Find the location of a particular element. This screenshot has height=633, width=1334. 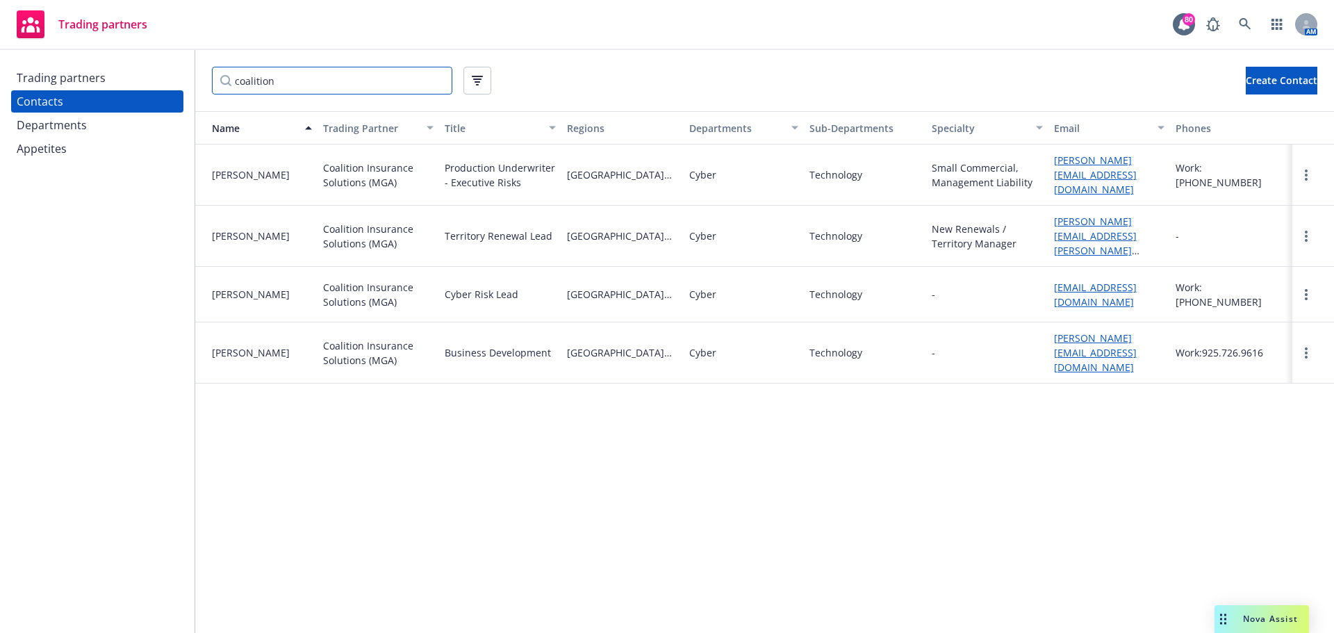

span: Create Contact is located at coordinates (1281, 80).